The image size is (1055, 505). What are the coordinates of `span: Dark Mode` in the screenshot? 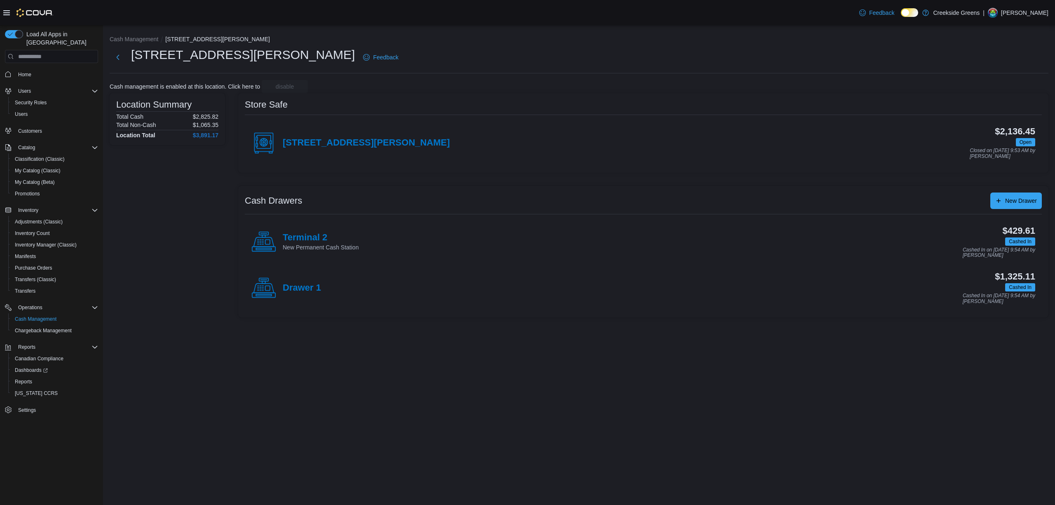 It's located at (901, 17).